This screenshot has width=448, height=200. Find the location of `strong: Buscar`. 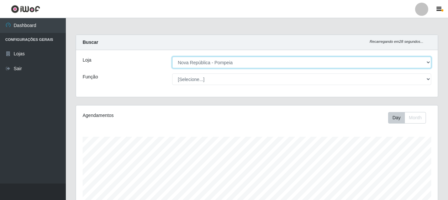

strong: Buscar is located at coordinates (90, 42).